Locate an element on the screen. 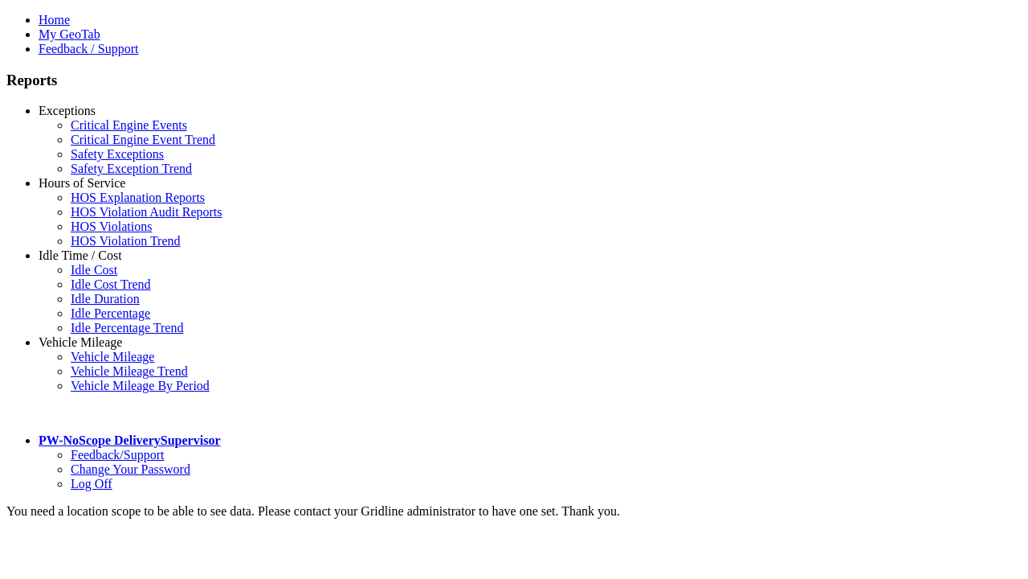 This screenshot has width=1028, height=579. a: HOS Violation Audit Reports is located at coordinates (146, 211).